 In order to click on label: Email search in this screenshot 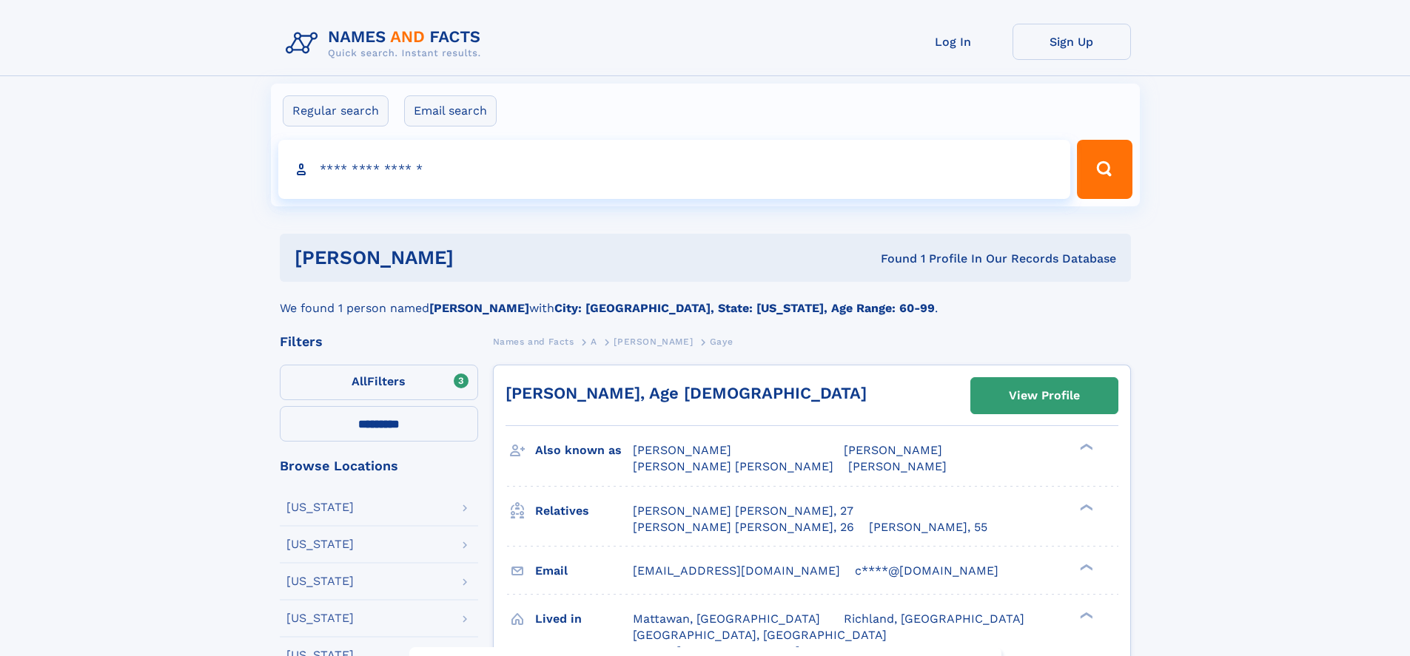, I will do `click(450, 111)`.